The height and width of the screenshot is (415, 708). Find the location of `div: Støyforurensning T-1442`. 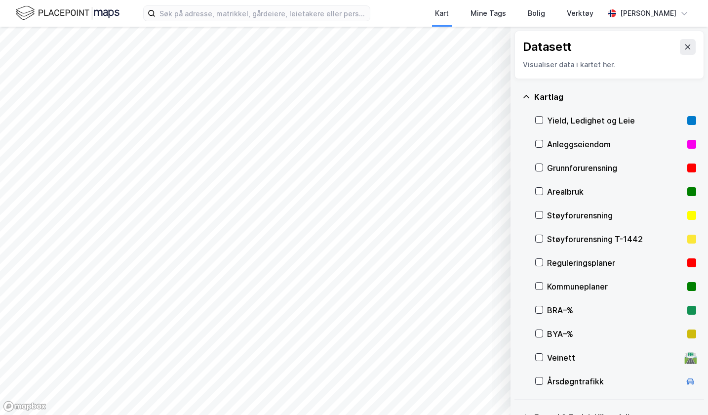

div: Støyforurensning T-1442 is located at coordinates (615, 239).